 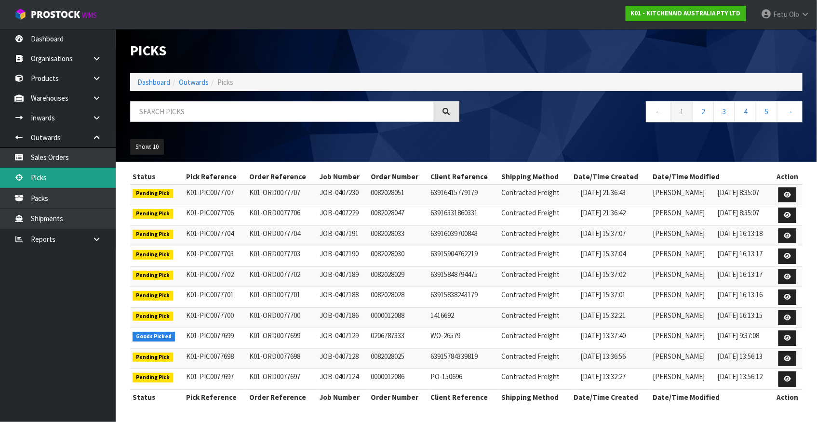 I want to click on td: PO-150696, so click(x=464, y=379).